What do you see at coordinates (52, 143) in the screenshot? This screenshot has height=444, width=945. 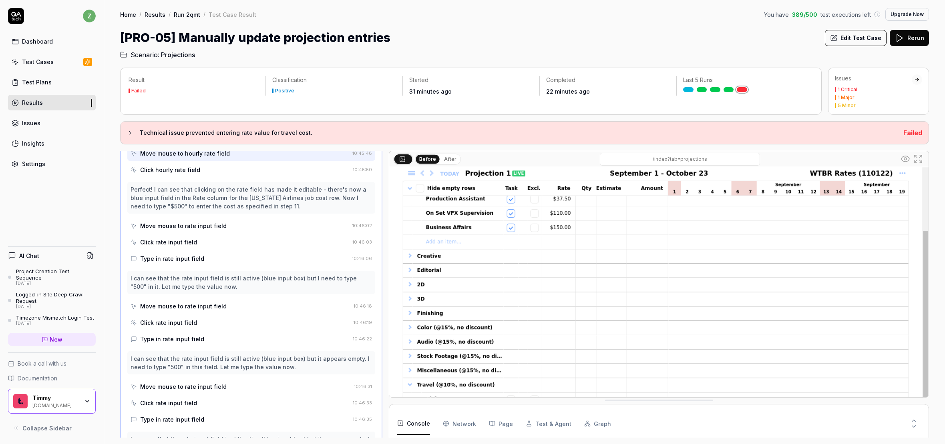 I see `a: Insights` at bounding box center [52, 143].